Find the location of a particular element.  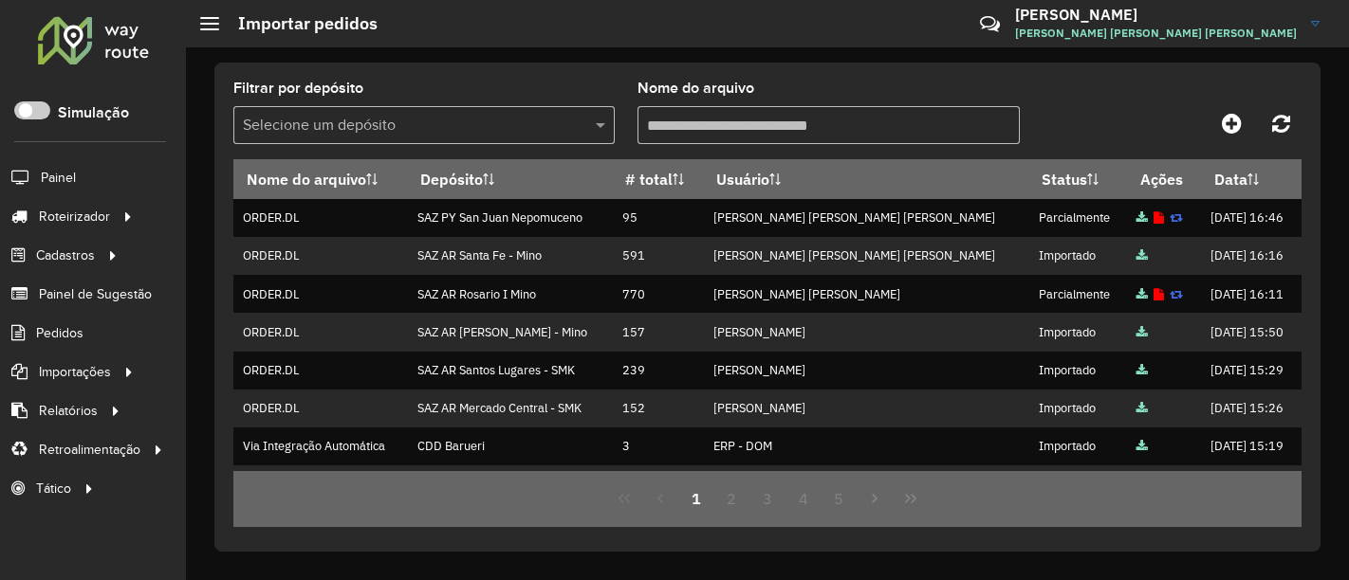

label: Simulação is located at coordinates (93, 113).